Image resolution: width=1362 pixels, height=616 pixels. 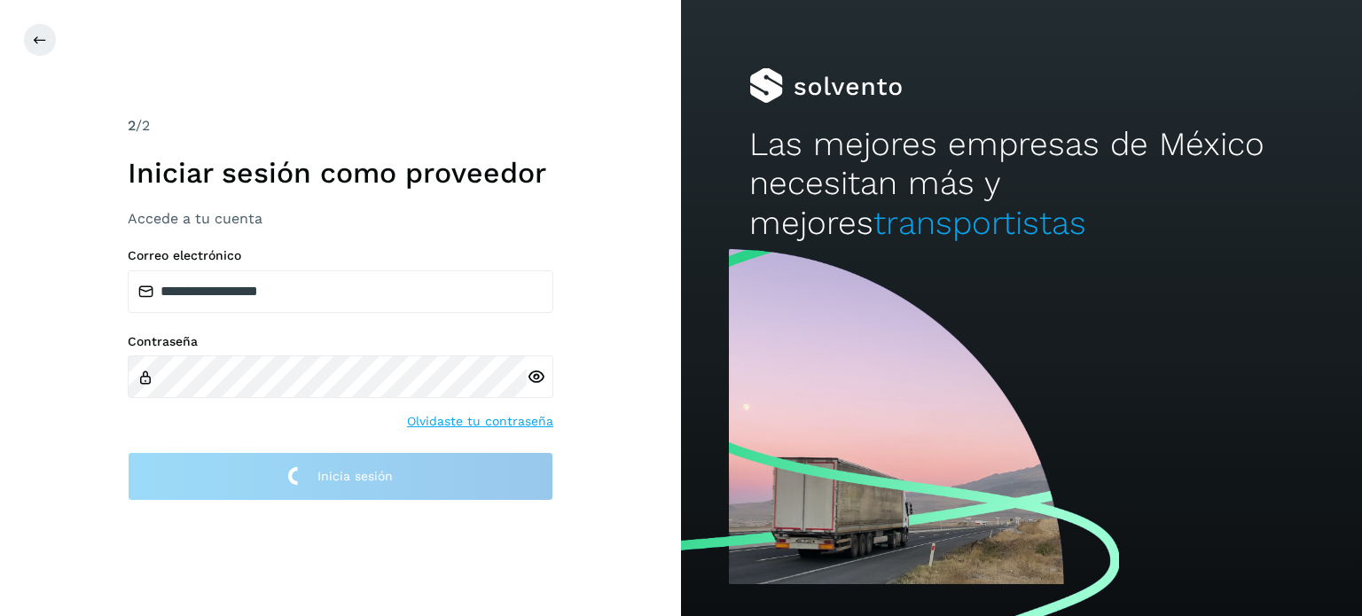 What do you see at coordinates (355, 476) in the screenshot?
I see `span: Inicia sesión` at bounding box center [355, 476].